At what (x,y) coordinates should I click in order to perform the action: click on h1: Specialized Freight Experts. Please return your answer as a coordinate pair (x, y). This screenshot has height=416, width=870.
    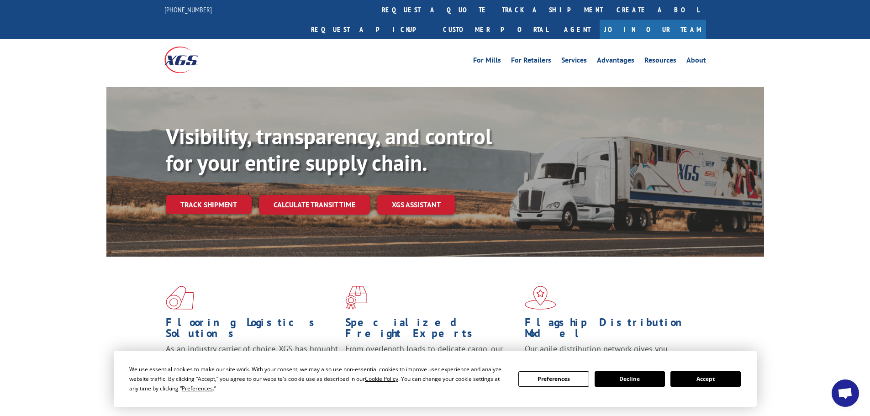
    Looking at the image, I should click on (431, 330).